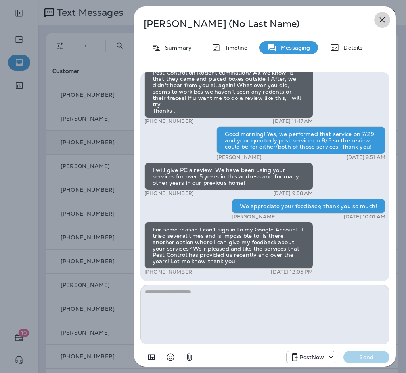  Describe the element at coordinates (293, 48) in the screenshot. I see `p: Messaging` at that location.